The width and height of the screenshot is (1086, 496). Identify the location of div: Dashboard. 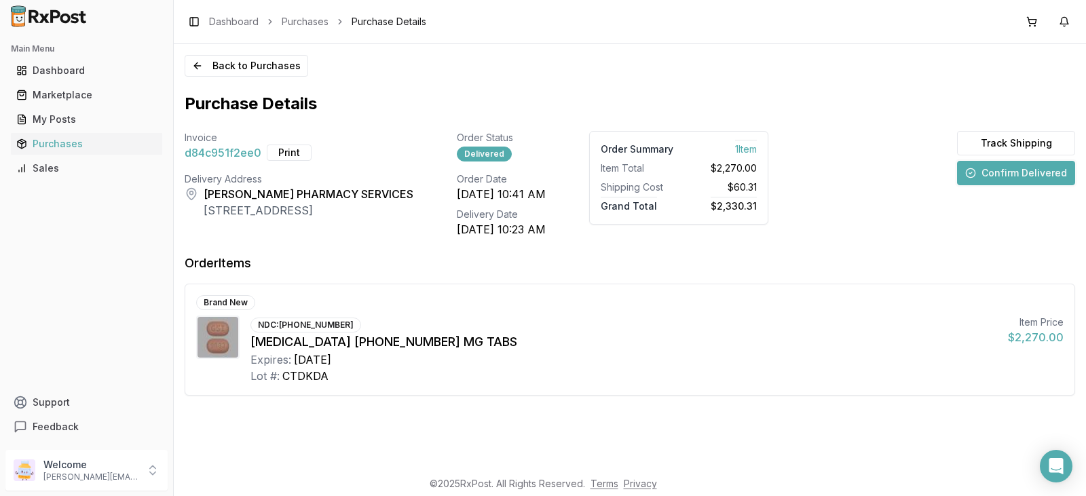
(86, 71).